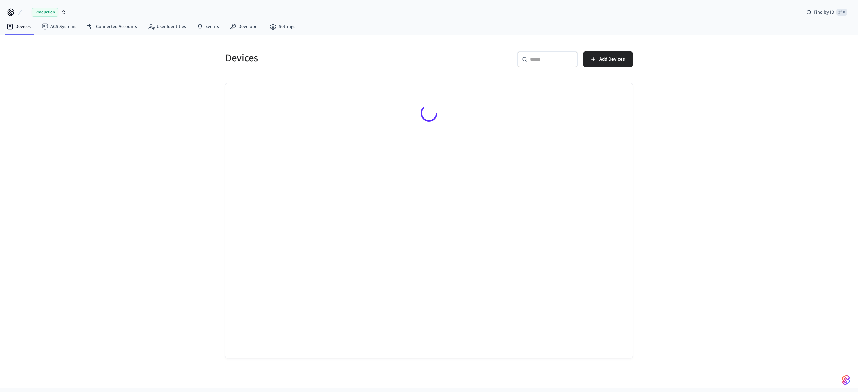  I want to click on h5: Devices, so click(325, 58).